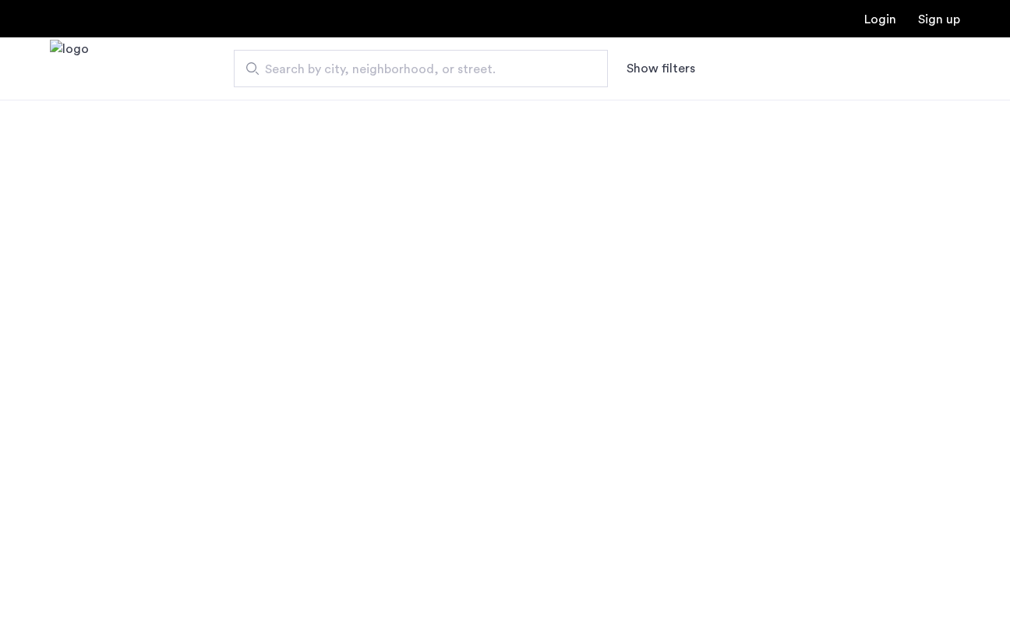  I want to click on a: Login, so click(880, 19).